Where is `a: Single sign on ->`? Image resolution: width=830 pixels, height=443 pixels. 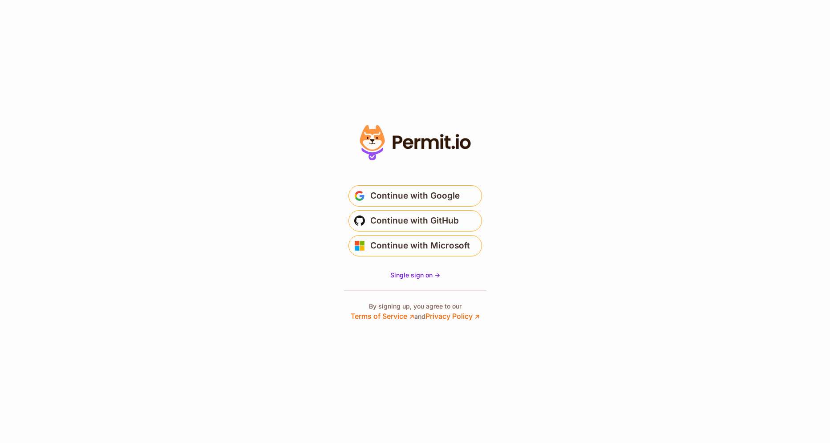
a: Single sign on -> is located at coordinates (415, 275).